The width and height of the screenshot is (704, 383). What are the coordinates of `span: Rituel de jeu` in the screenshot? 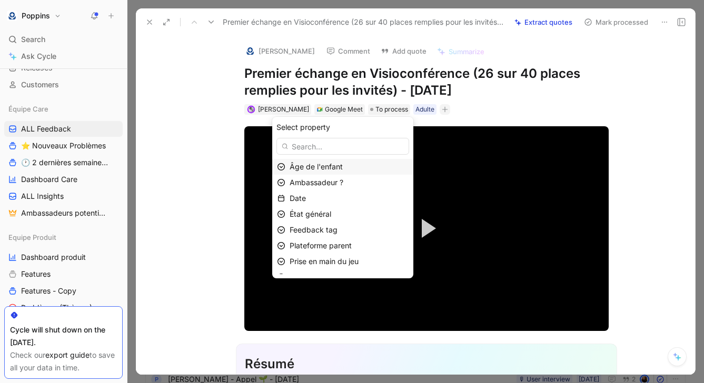 It's located at (311, 277).